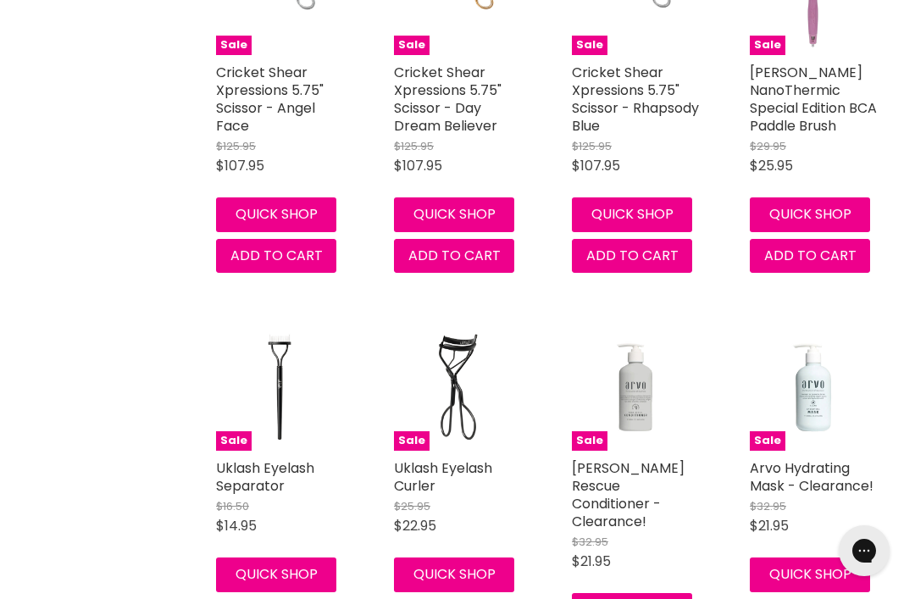 This screenshot has height=599, width=915. Describe the element at coordinates (636, 99) in the screenshot. I see `a: Cricket Shear Xpressions 5.75" Scissor - Rhapsody Blue` at that location.